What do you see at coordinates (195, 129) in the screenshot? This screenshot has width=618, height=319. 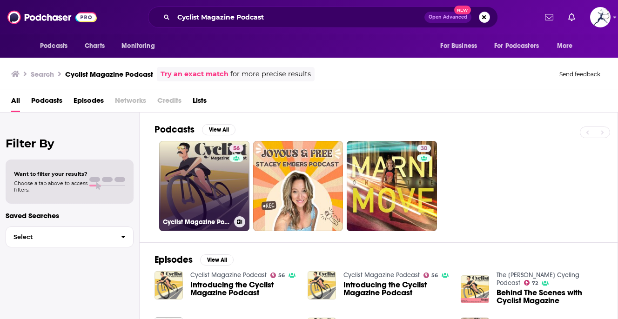 I see `a: PodcastsView All` at bounding box center [195, 129].